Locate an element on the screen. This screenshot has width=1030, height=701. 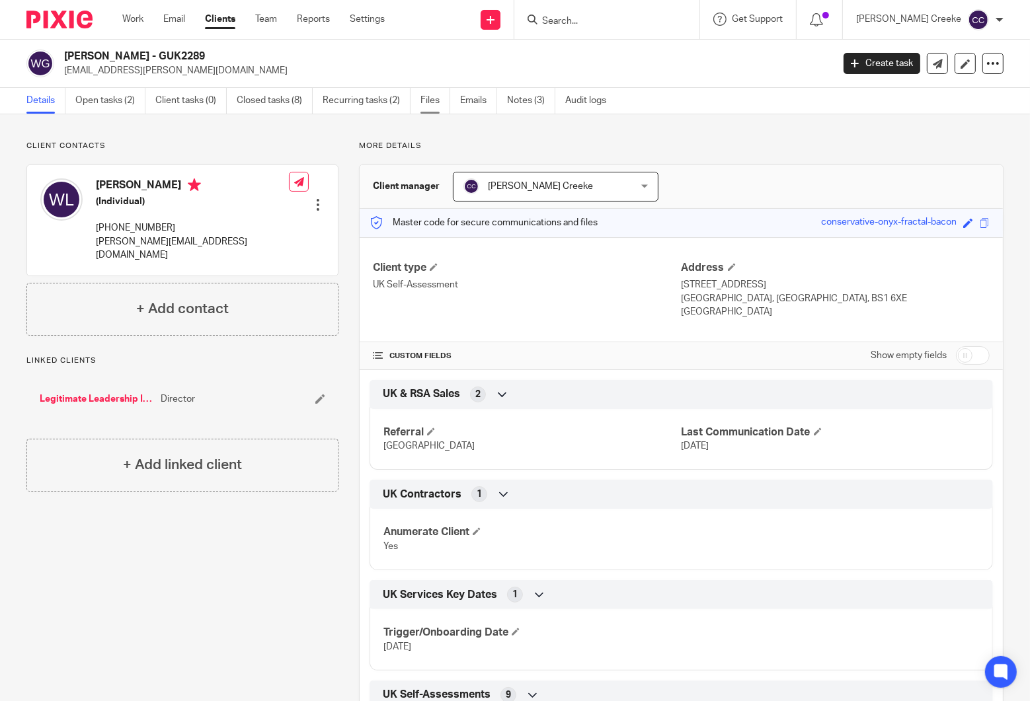
img: Pixie is located at coordinates (59, 19).